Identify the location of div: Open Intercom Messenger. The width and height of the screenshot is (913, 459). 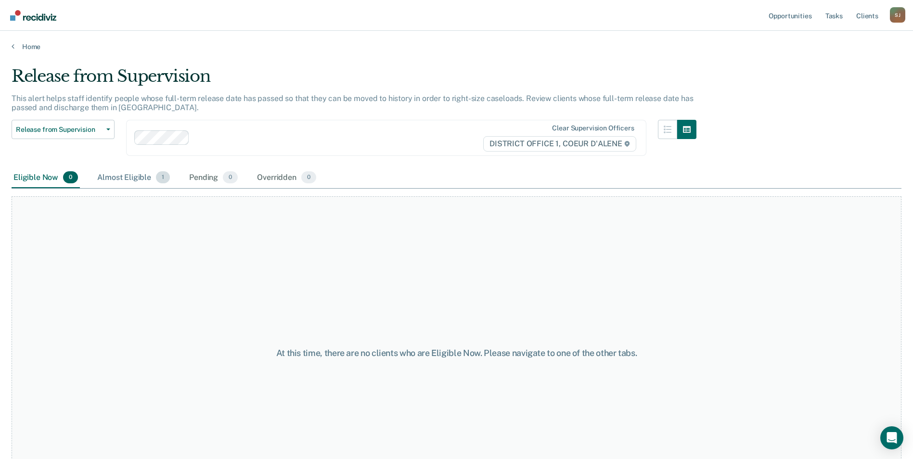
(892, 438).